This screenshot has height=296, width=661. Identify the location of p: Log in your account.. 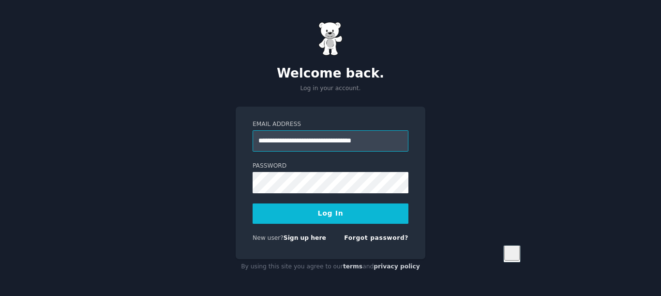
(330, 89).